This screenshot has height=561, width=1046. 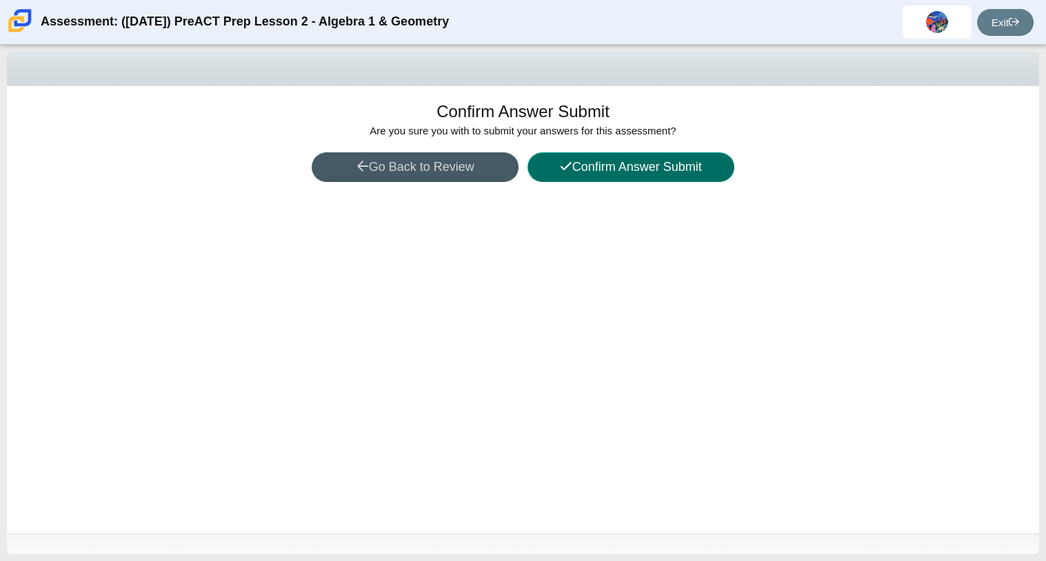 I want to click on a: Exit, so click(x=1005, y=22).